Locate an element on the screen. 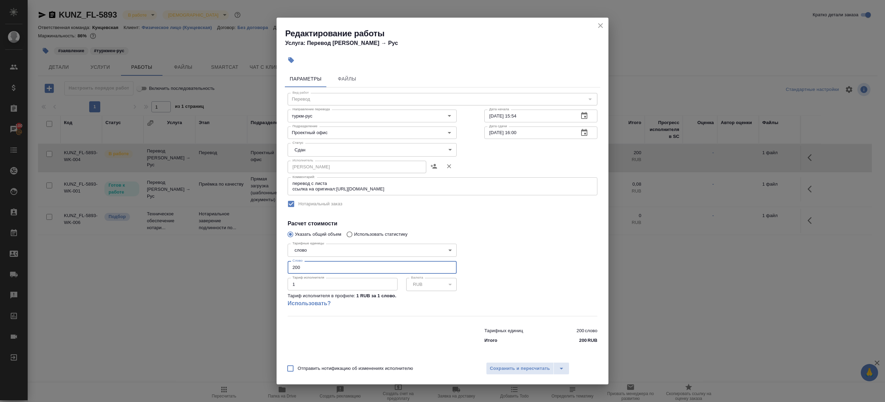  button: Удалить is located at coordinates (449, 166).